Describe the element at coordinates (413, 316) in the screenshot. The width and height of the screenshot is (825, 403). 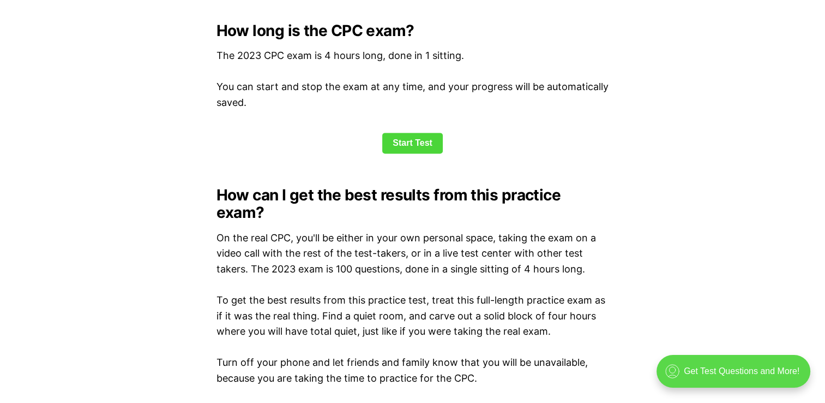
I see `p: To get the best results from this practice test, treat this full-length practice exam as if it wa...` at that location.